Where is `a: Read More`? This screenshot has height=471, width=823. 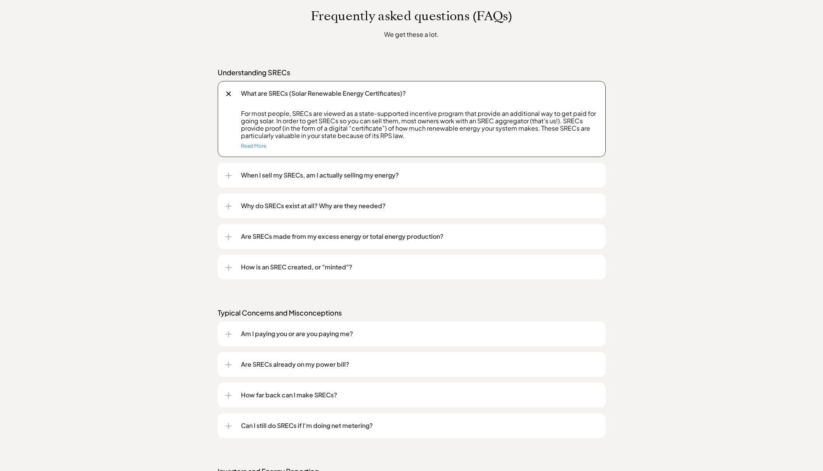
a: Read More is located at coordinates (254, 146).